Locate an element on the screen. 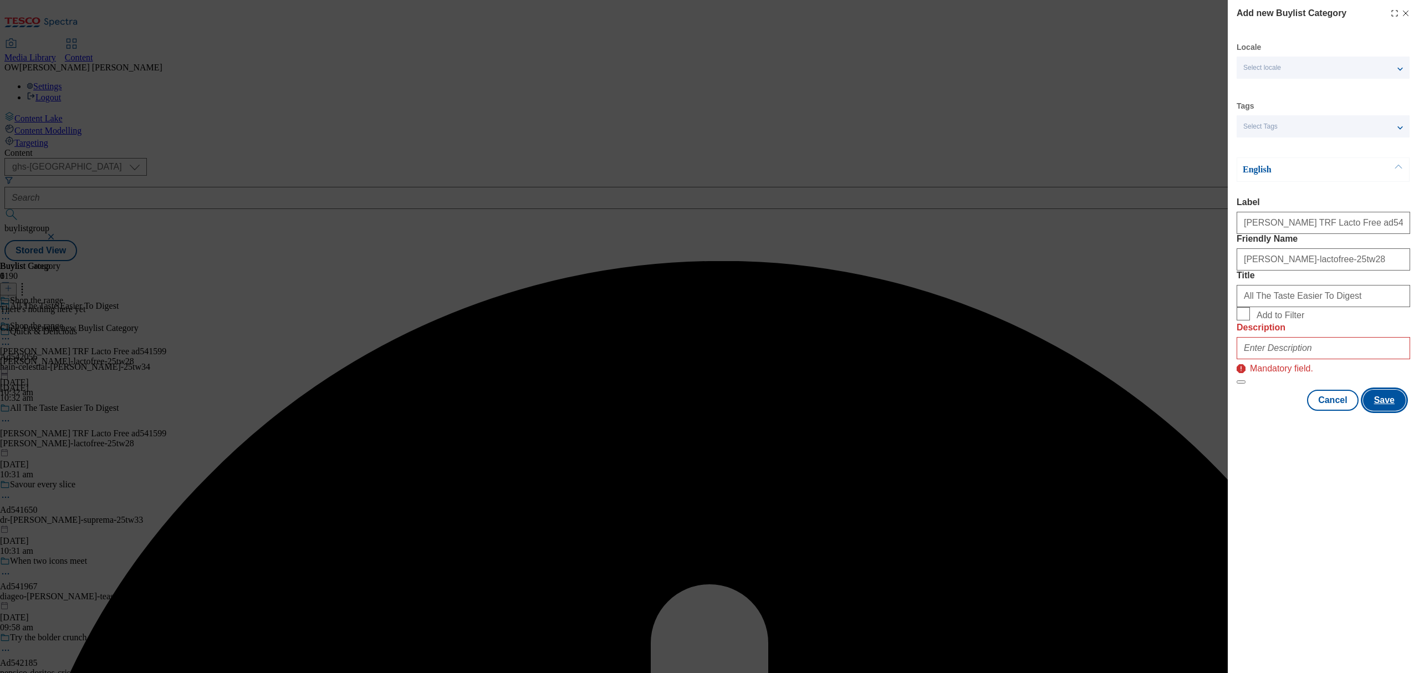 Image resolution: width=1419 pixels, height=673 pixels. span: Select locale is located at coordinates (1262, 68).